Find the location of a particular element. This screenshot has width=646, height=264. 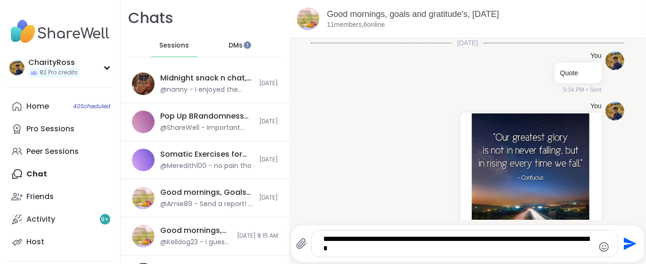

img: Good mornings, Goal and Gratitude's , Sep 07 is located at coordinates (143, 236).